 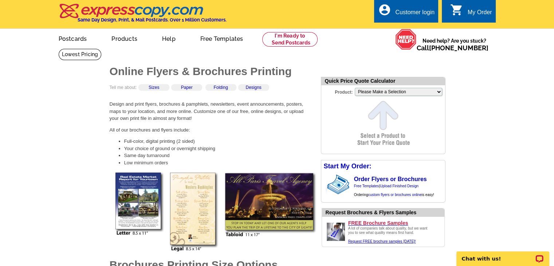 What do you see at coordinates (340, 184) in the screenshot?
I see `img: stack of brochures with custom content` at bounding box center [340, 184].